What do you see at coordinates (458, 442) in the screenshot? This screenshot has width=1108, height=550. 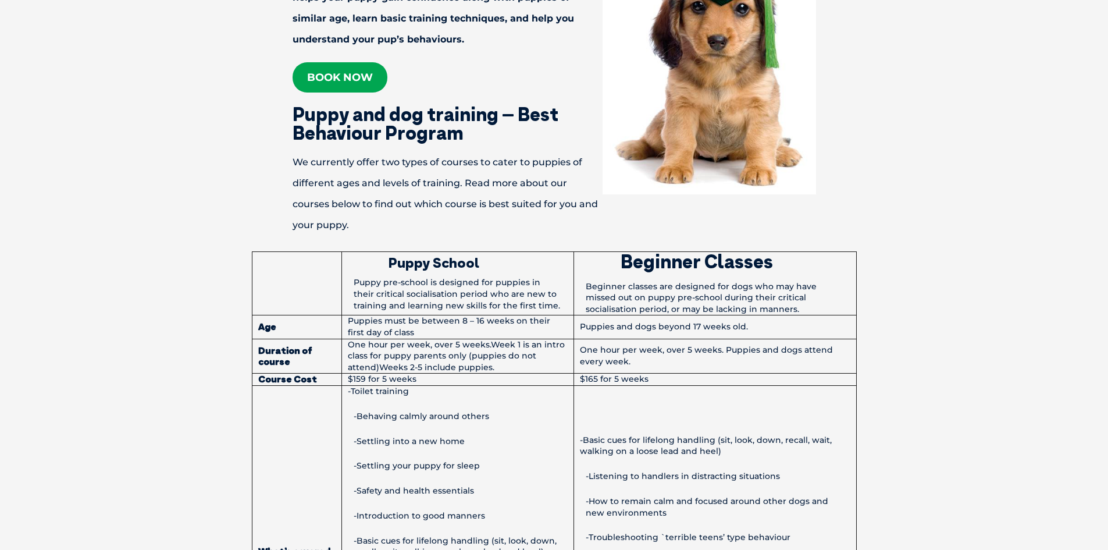 I see `p: -Settling into a new home` at bounding box center [458, 442].